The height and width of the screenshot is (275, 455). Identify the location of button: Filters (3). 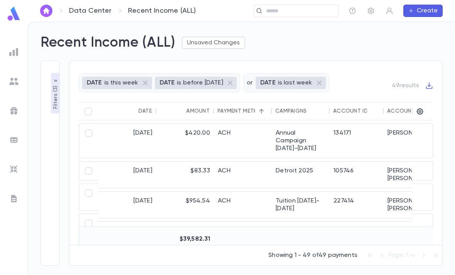
(56, 93).